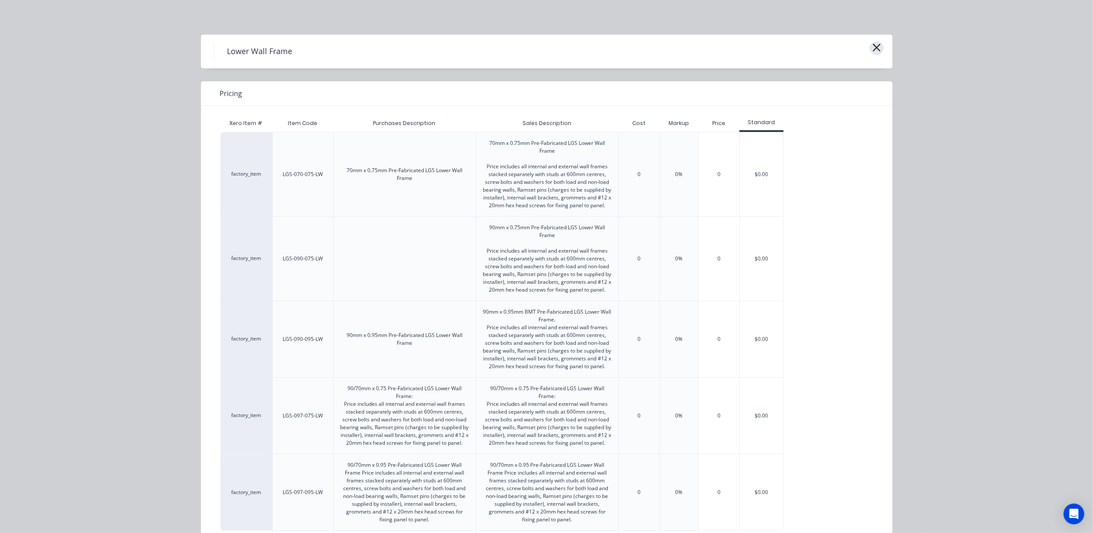  Describe the element at coordinates (303, 258) in the screenshot. I see `div: LGS-090-075-LW` at that location.